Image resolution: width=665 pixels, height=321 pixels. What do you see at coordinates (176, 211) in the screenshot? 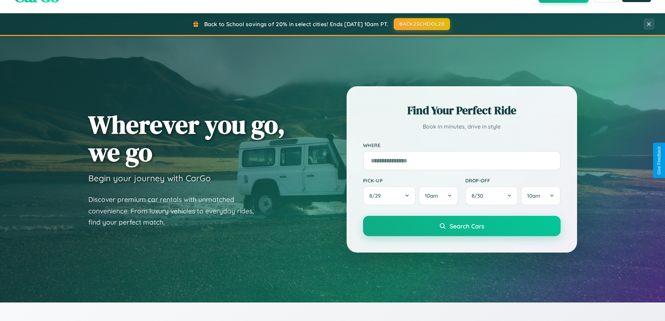
I see `p: Discover premium car rentals with unmatched convenience. From luxury vehicles to everyday rides, ...` at bounding box center [176, 211].